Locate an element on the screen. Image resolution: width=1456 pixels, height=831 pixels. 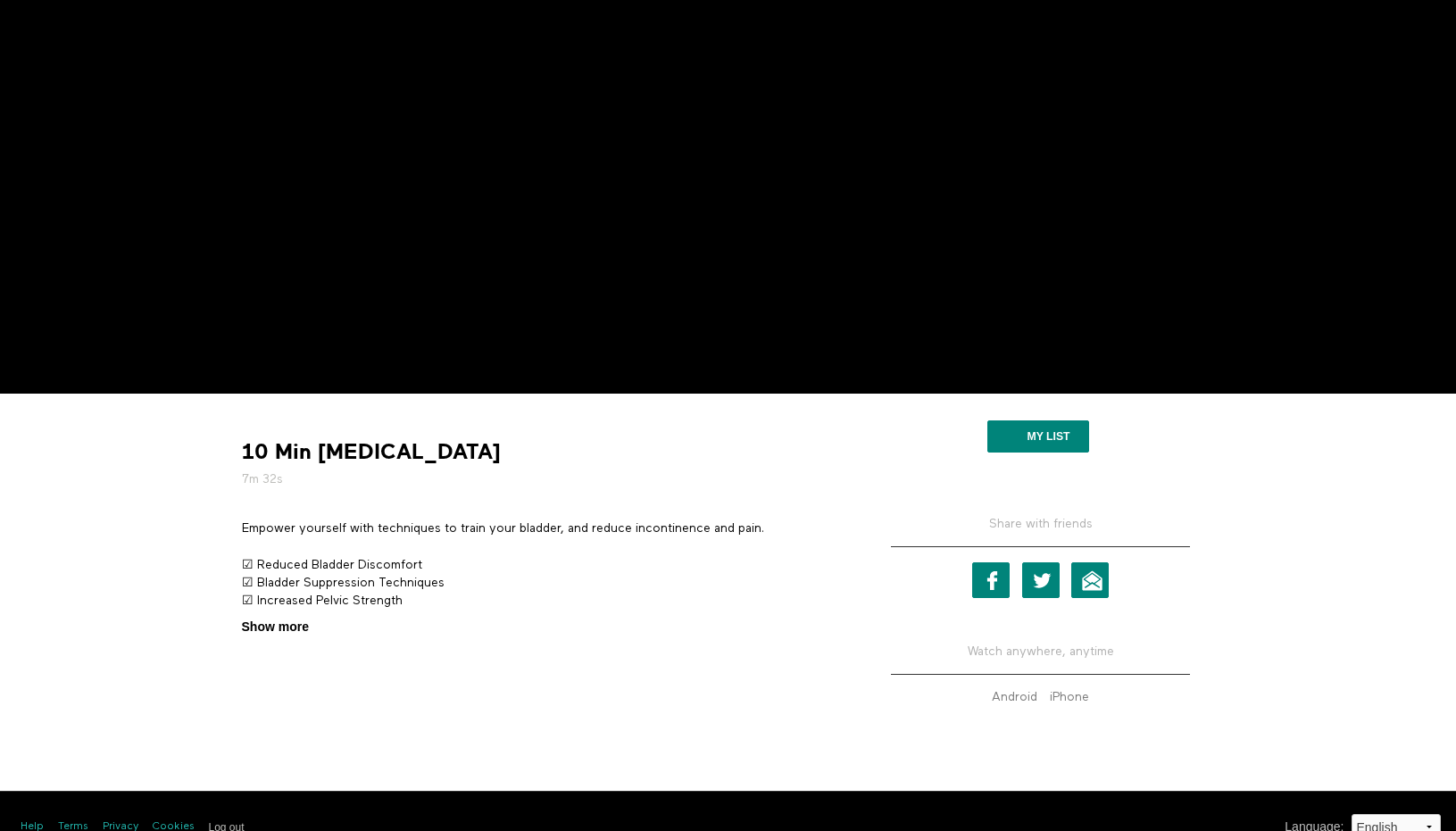
p: ☑ Reduced Bladder Discomfort ☑ Bladder Suppression Techniques ☑ Increased Pelvic Strength is located at coordinates (541, 583).